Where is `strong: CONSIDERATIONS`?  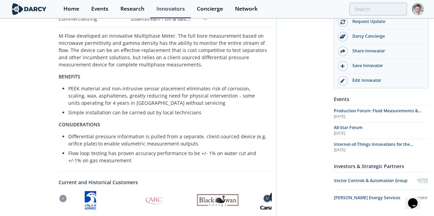 strong: CONSIDERATIONS is located at coordinates (79, 124).